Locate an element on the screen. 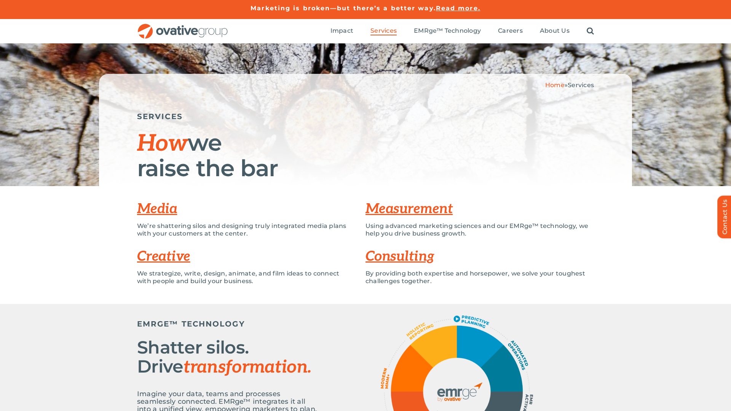 This screenshot has width=731, height=411. h5: EMRGE™ TECHNOLOGY is located at coordinates (228, 324).